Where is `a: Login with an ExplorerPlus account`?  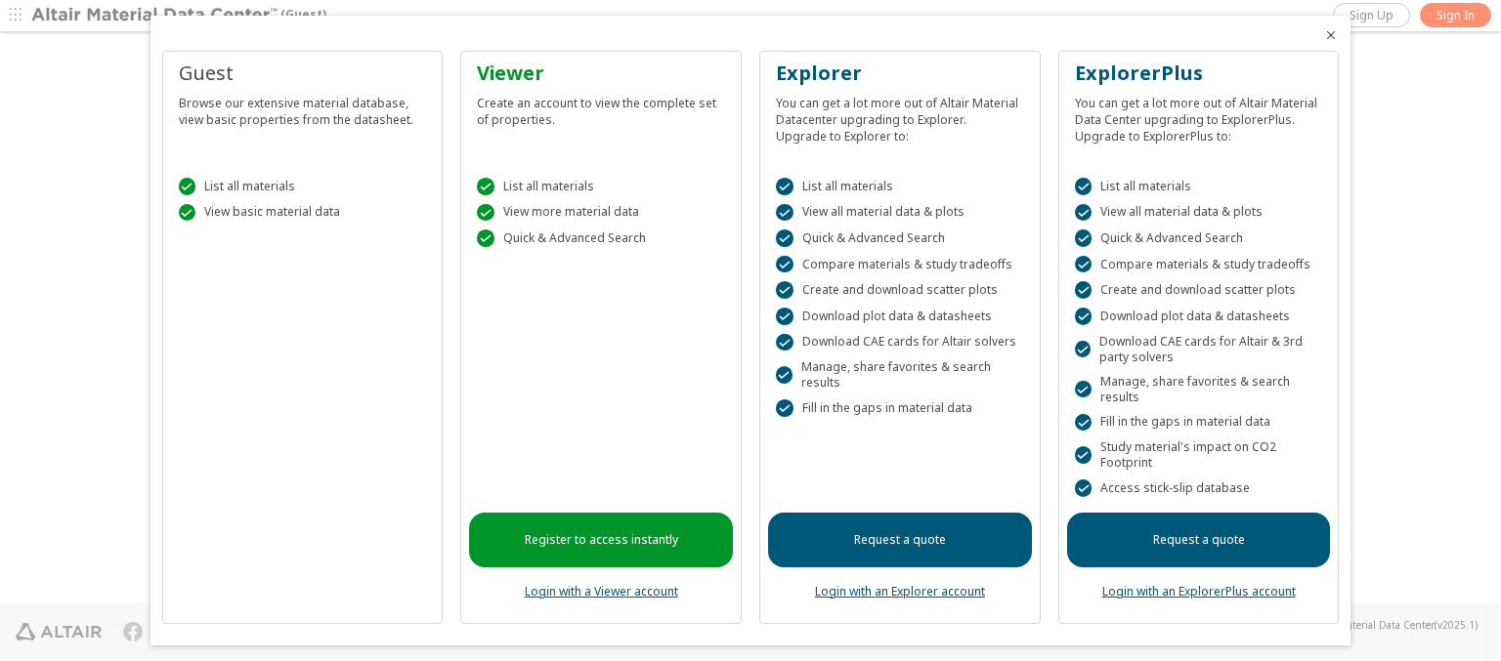 a: Login with an ExplorerPlus account is located at coordinates (1199, 591).